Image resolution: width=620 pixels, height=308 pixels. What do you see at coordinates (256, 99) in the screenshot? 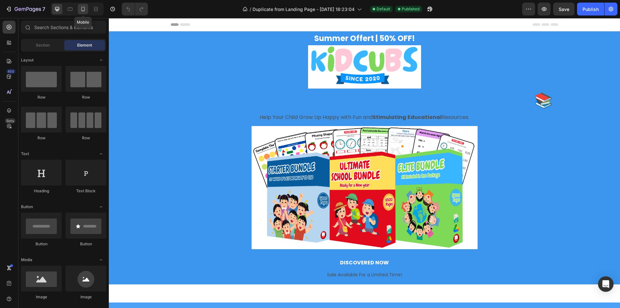
I see `p: Help Your Child Grow Up Happy with Fun and Resources.` at bounding box center [256, 99].